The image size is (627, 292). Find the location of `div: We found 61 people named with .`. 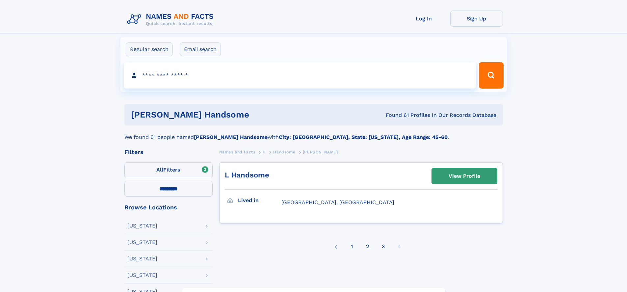

div: We found 61 people named with . is located at coordinates (314, 133).